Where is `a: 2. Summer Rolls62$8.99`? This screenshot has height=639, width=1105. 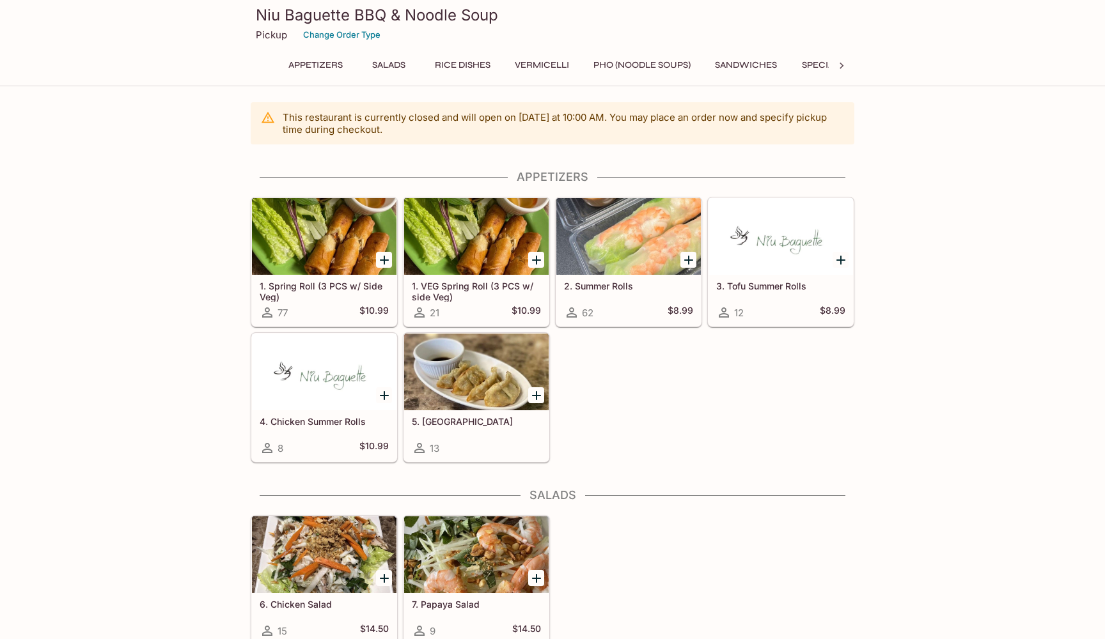
a: 2. Summer Rolls62$8.99 is located at coordinates (629, 262).